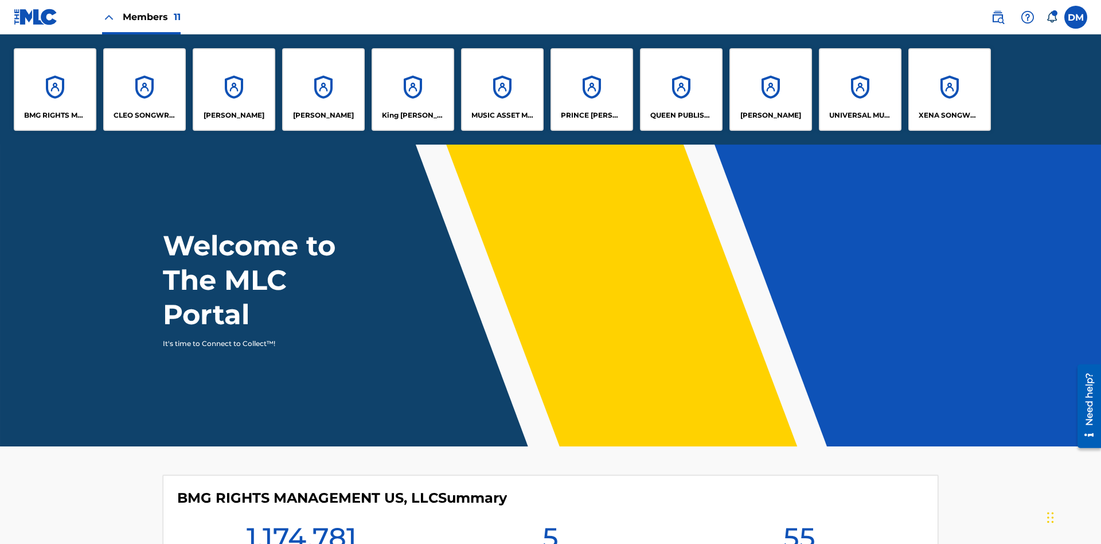 This screenshot has height=544, width=1101. I want to click on h4: BMG RIGHTS MANAGEMENT US, LLC, so click(342, 498).